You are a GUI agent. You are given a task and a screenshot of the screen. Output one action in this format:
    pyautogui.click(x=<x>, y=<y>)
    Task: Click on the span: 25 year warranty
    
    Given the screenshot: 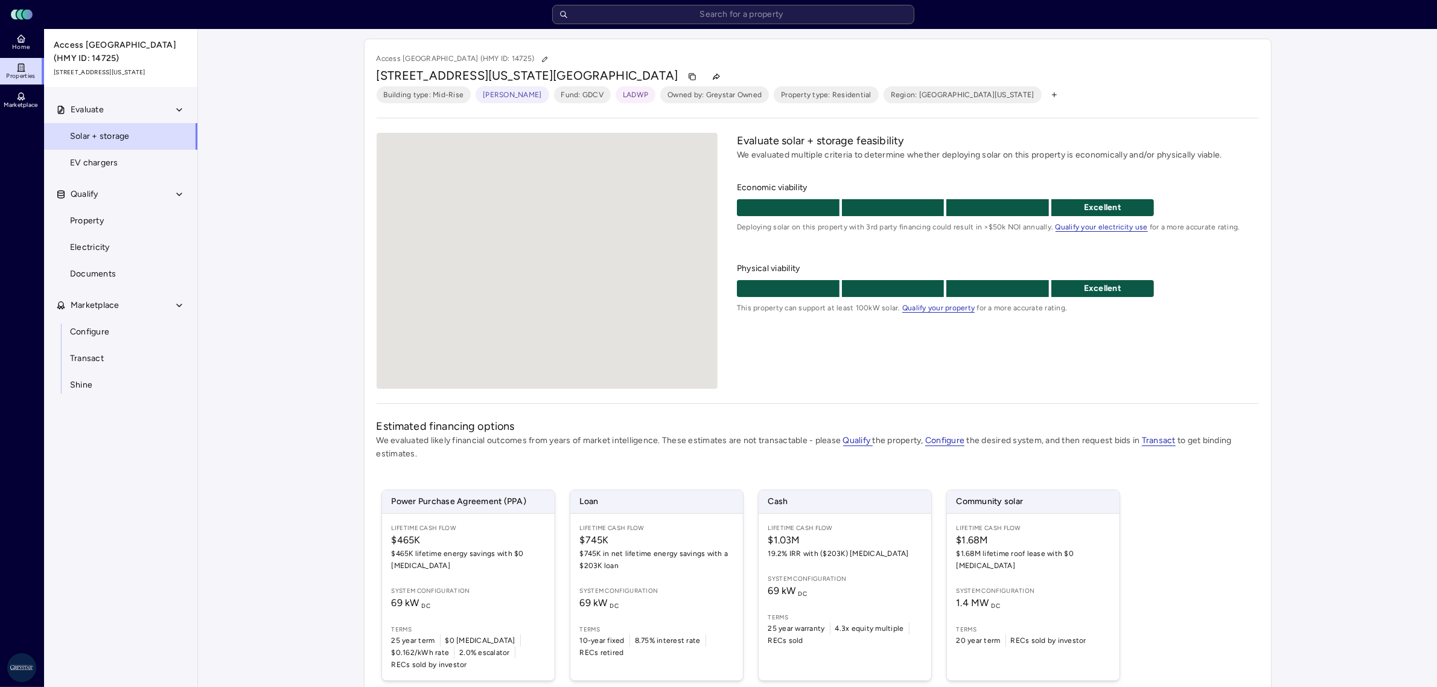 What is the action you would take?
    pyautogui.click(x=797, y=628)
    